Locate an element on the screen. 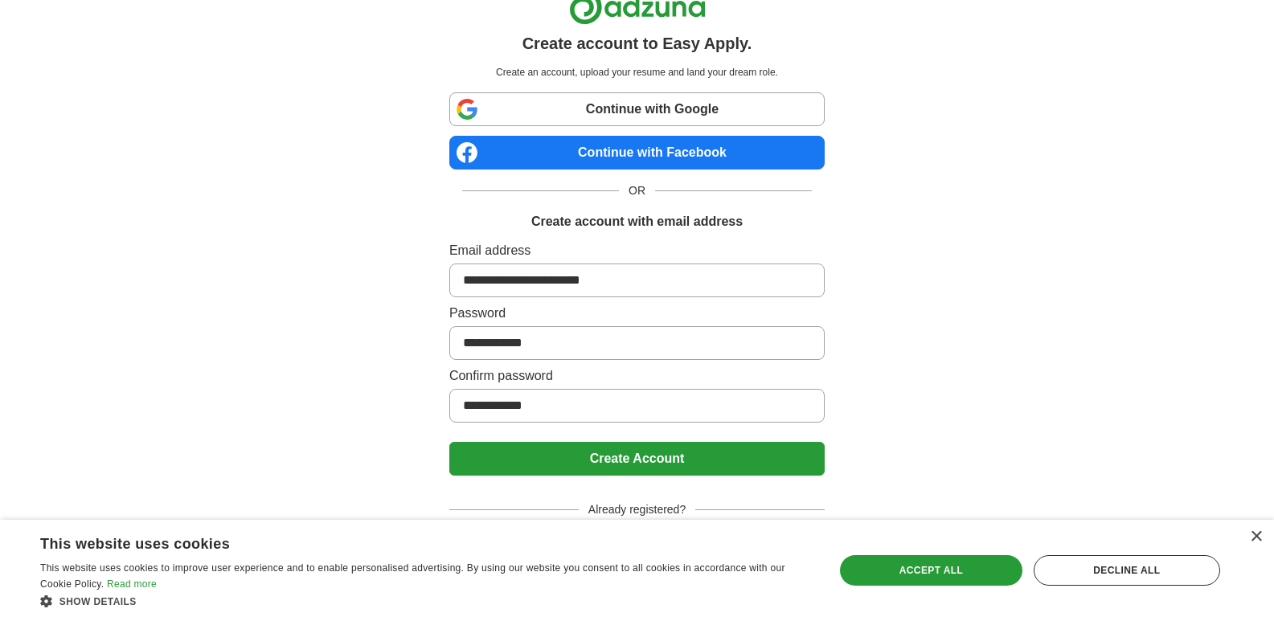 The image size is (1274, 621). div: Decline all is located at coordinates (1127, 571).